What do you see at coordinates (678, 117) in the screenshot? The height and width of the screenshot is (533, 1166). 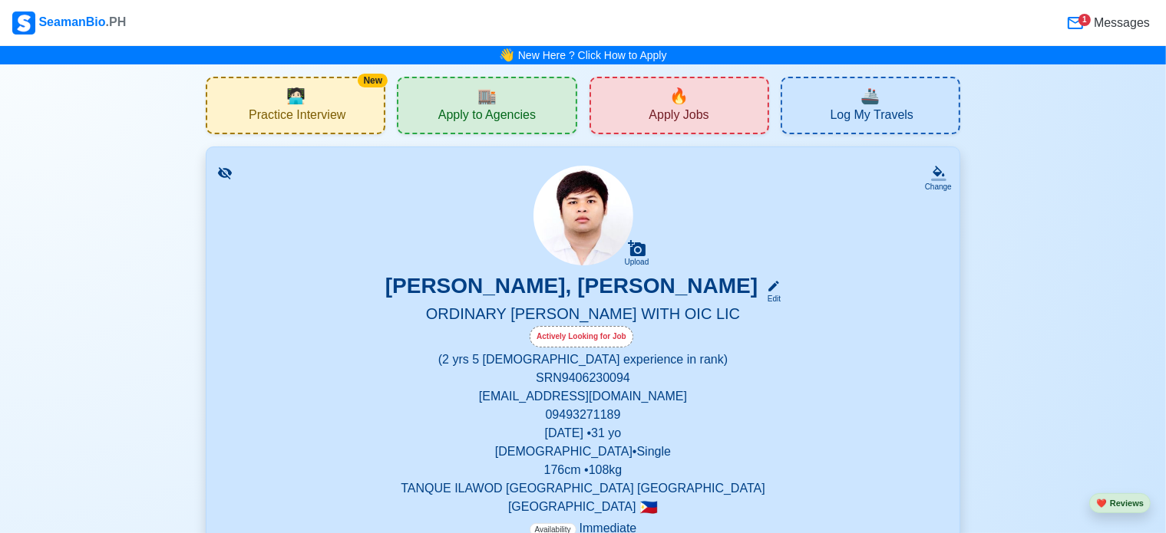 I see `span: Apply Jobs` at bounding box center [678, 117].